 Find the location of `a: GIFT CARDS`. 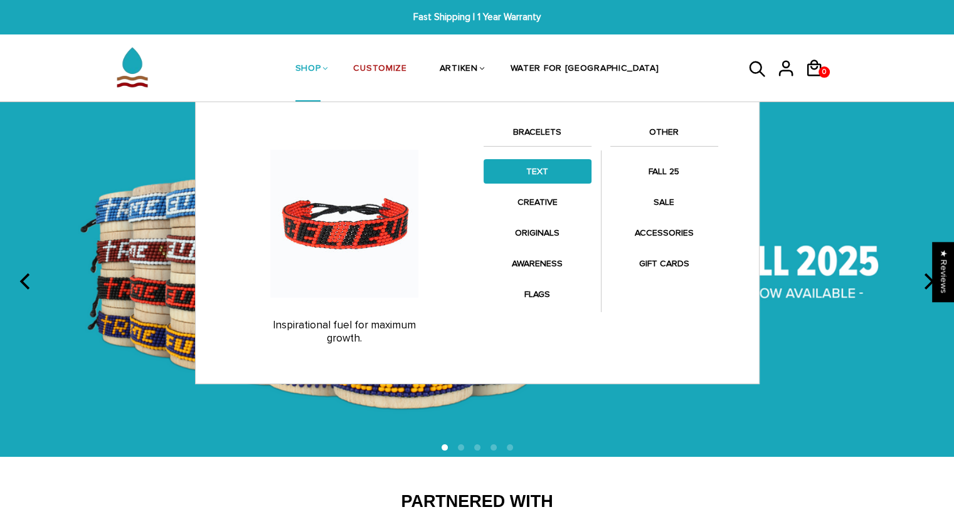

a: GIFT CARDS is located at coordinates (664, 263).